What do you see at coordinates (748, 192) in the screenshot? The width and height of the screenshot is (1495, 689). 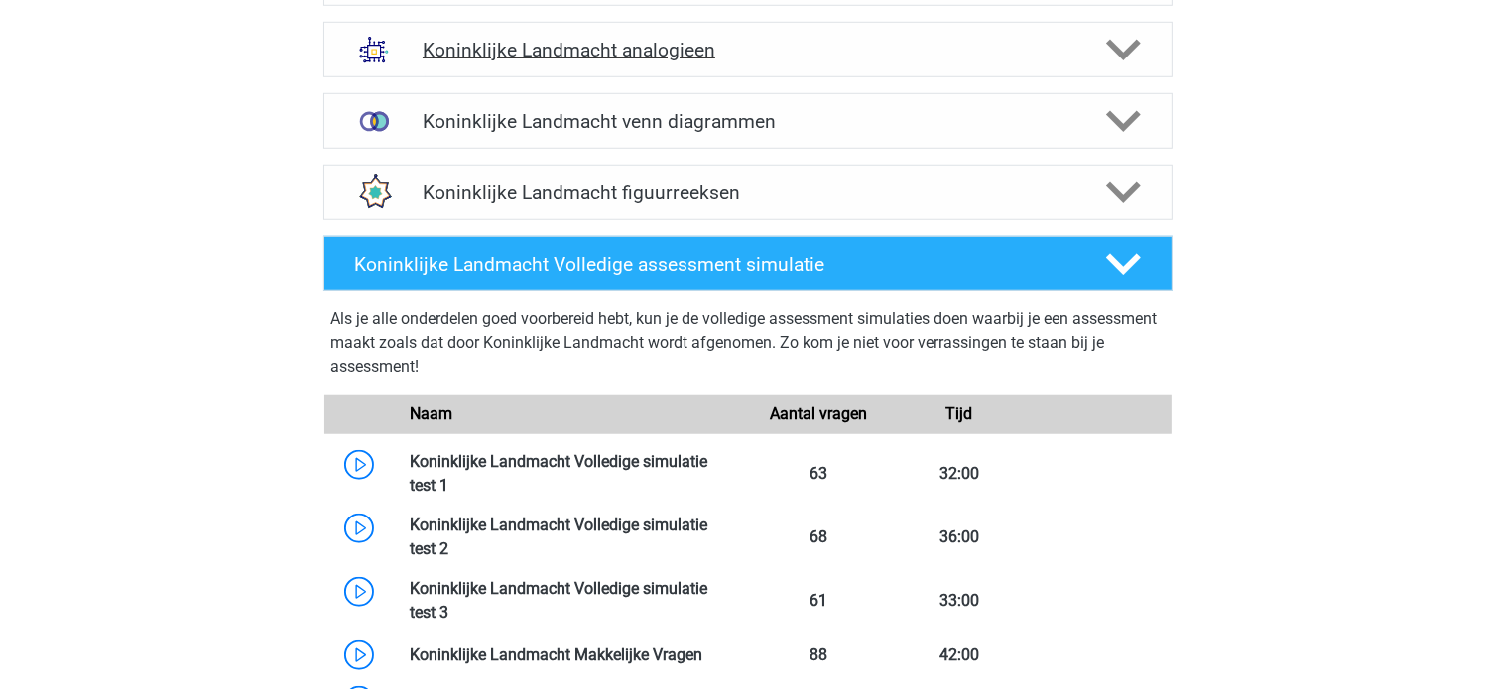 I see `a: figuurreeksen Koninklijke Landmacht figuurreeksen` at bounding box center [748, 192].